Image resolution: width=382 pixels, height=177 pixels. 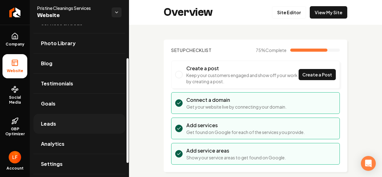 I want to click on p: Get your website live by connecting your domain., so click(x=236, y=107).